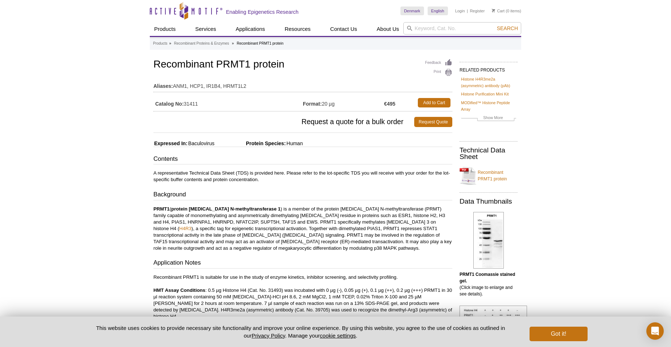 This screenshot has width=671, height=347. Describe the element at coordinates (303, 65) in the screenshot. I see `h1: Recombinant PRMT1 protein` at that location.